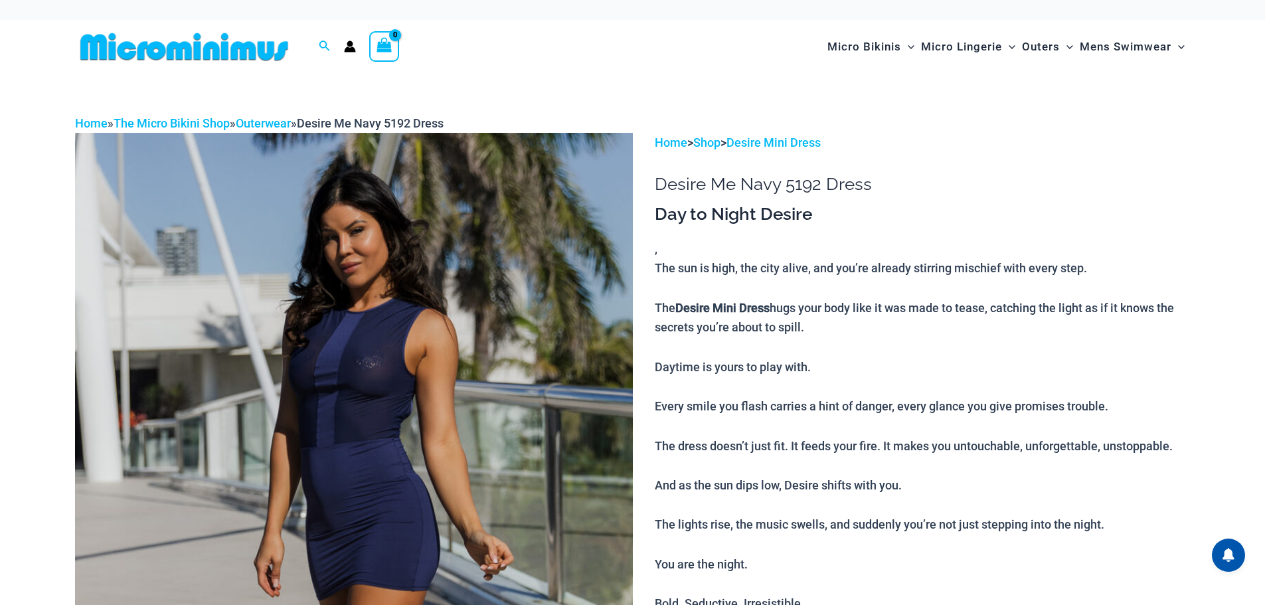 This screenshot has width=1265, height=605. Describe the element at coordinates (1047, 46) in the screenshot. I see `a: OutersMenu ToggleMenu Toggle` at that location.